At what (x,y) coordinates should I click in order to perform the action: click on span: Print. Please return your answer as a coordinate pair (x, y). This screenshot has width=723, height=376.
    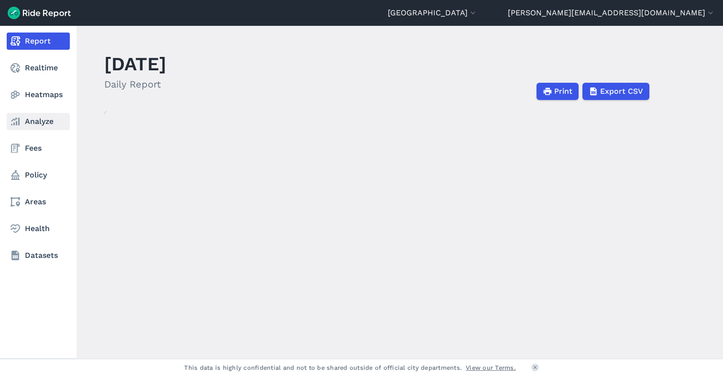
    Looking at the image, I should click on (563, 91).